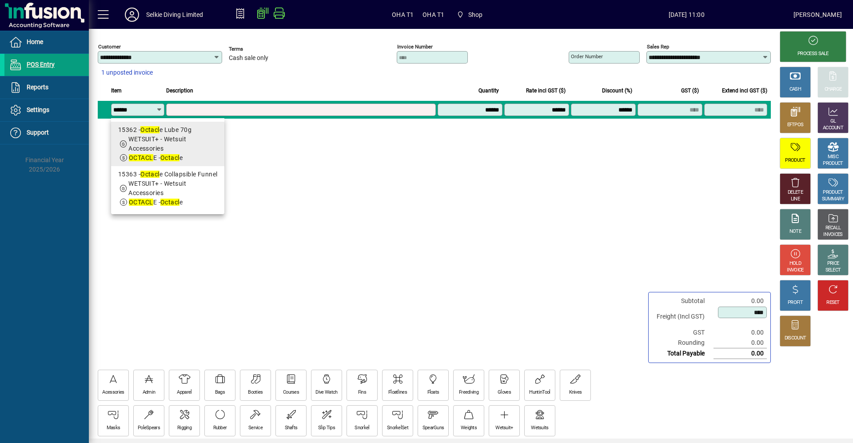 The width and height of the screenshot is (853, 443). Describe the element at coordinates (132, 15) in the screenshot. I see `button: Profile` at that location.